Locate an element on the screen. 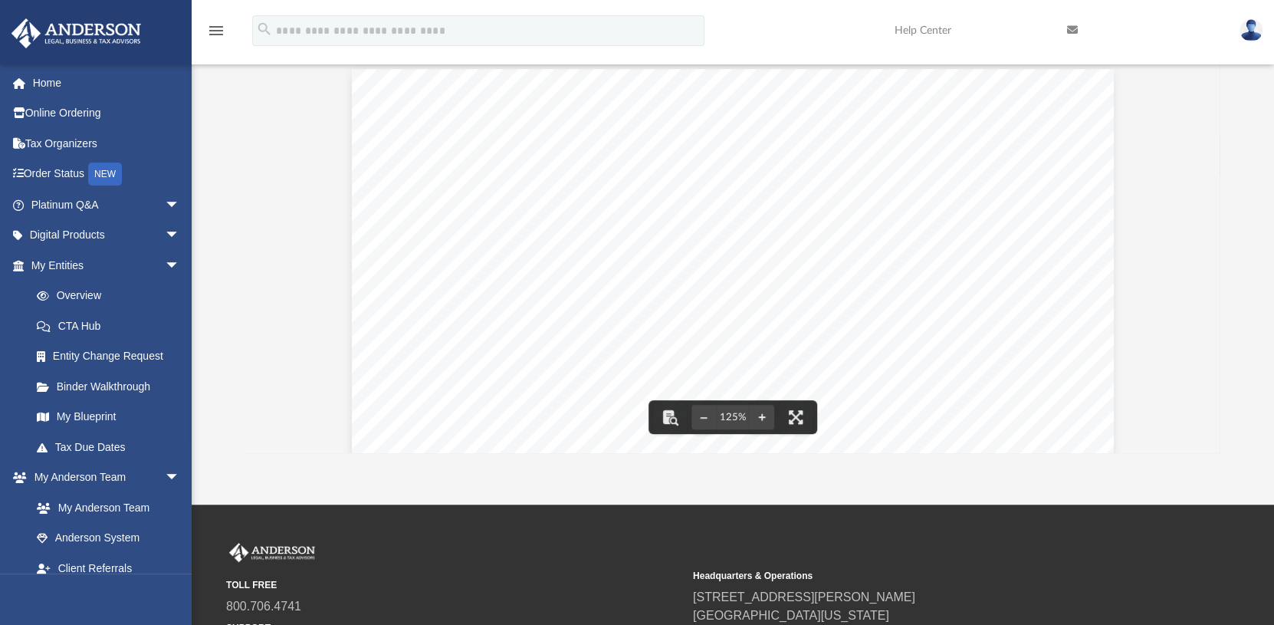 This screenshot has height=625, width=1274. div: Document Viewer is located at coordinates (733, 255).